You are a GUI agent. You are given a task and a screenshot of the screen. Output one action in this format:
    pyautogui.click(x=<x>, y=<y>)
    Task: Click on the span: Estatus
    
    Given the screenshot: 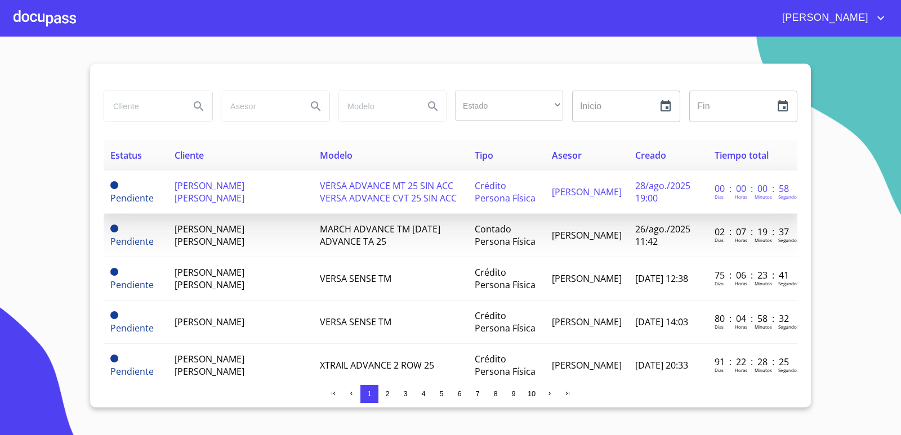 What is the action you would take?
    pyautogui.click(x=126, y=155)
    